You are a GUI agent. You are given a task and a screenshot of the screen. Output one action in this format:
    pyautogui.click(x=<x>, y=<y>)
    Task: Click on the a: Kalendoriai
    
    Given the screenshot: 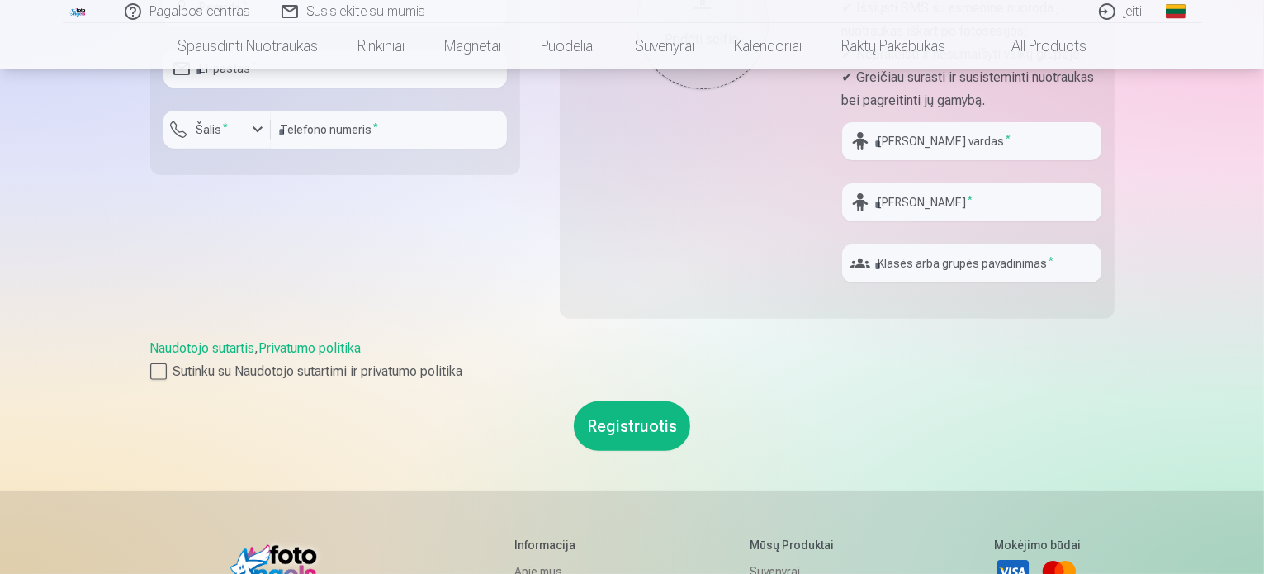 What is the action you would take?
    pyautogui.click(x=768, y=46)
    